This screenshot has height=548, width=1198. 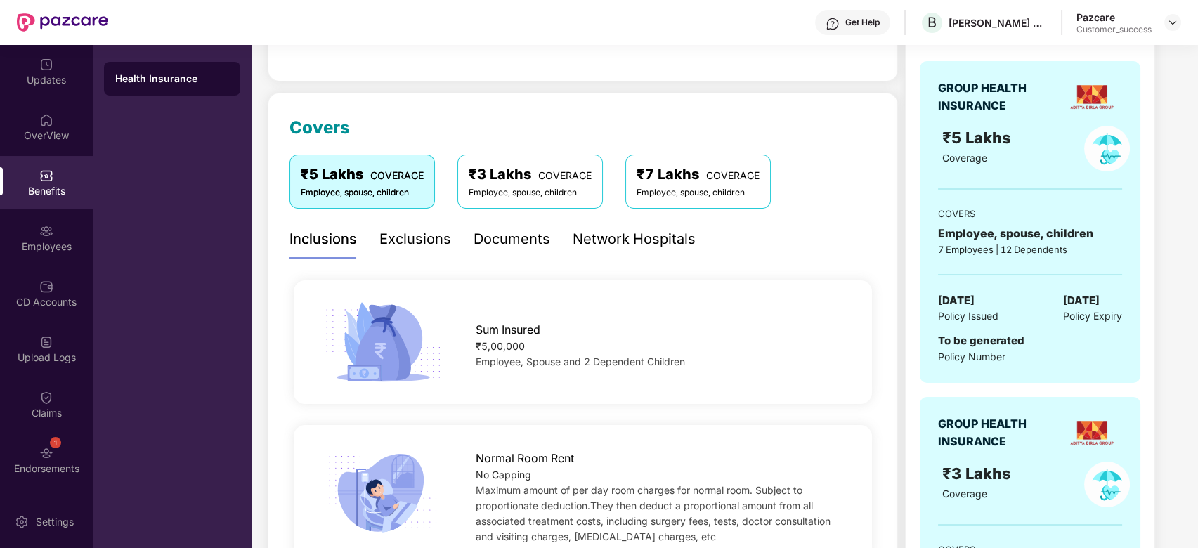 What do you see at coordinates (580, 361) in the screenshot?
I see `span: Employee, Spouse and 2 Dependent Children` at bounding box center [580, 361].